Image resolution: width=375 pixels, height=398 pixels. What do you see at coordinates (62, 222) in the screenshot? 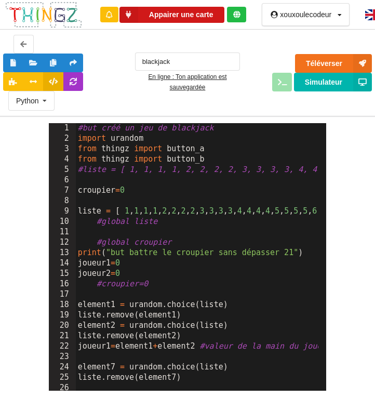
I see `div: 10` at bounding box center [62, 222].